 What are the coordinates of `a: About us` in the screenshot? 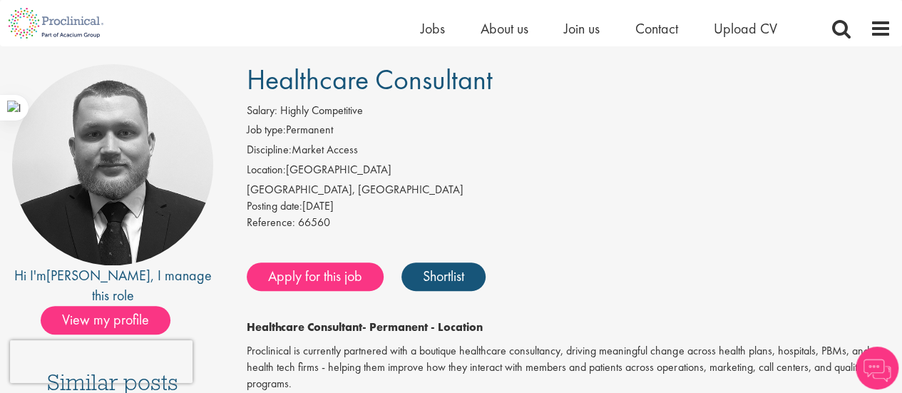 It's located at (504, 29).